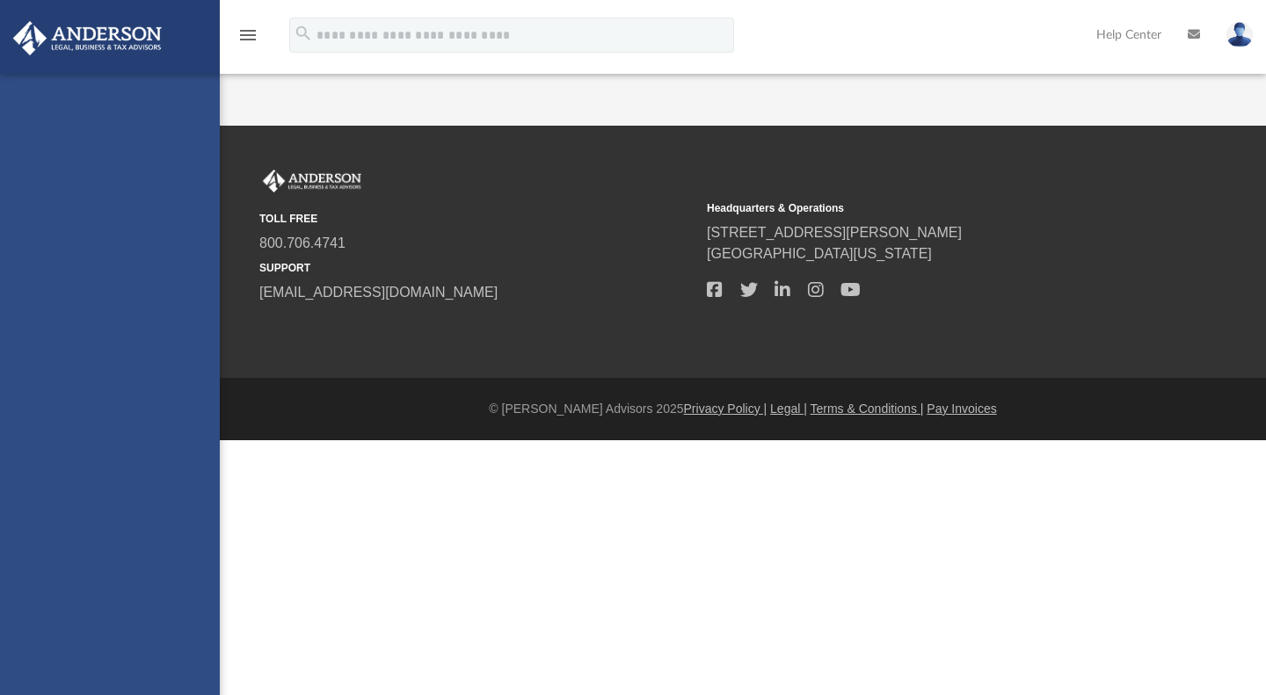 This screenshot has width=1266, height=695. What do you see at coordinates (302, 243) in the screenshot?
I see `a: 800.706.4741` at bounding box center [302, 243].